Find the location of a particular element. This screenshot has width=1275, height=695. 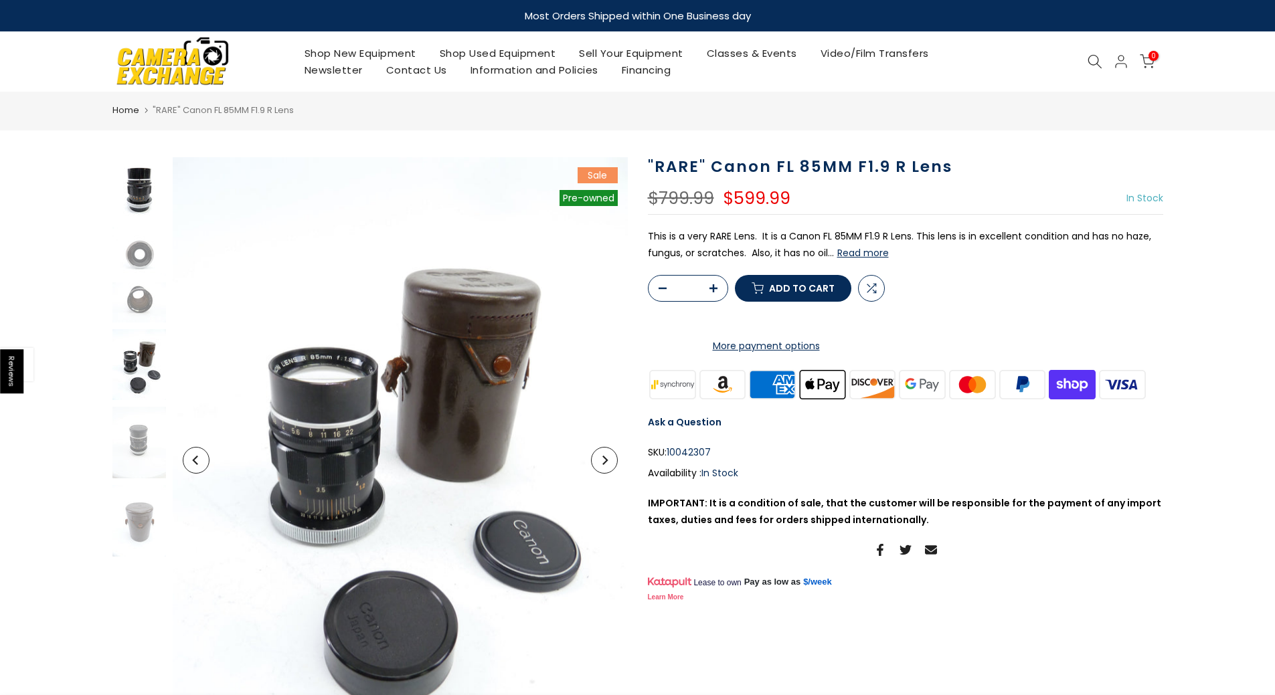

span: Add to cart is located at coordinates (802, 288).